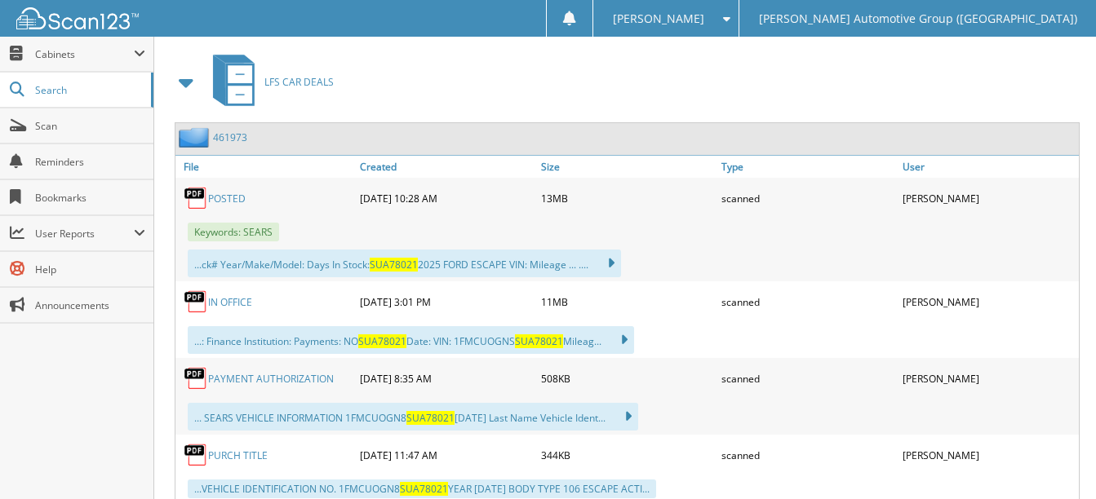 The height and width of the screenshot is (499, 1096). Describe the element at coordinates (627, 198) in the screenshot. I see `div: 13MB` at that location.